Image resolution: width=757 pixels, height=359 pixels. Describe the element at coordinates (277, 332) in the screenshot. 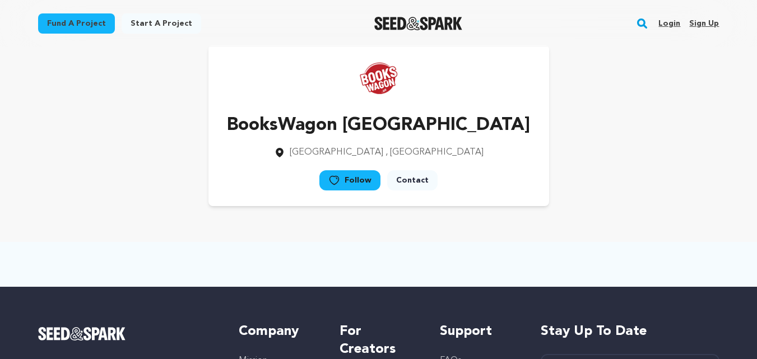

I see `h5: Company` at that location.